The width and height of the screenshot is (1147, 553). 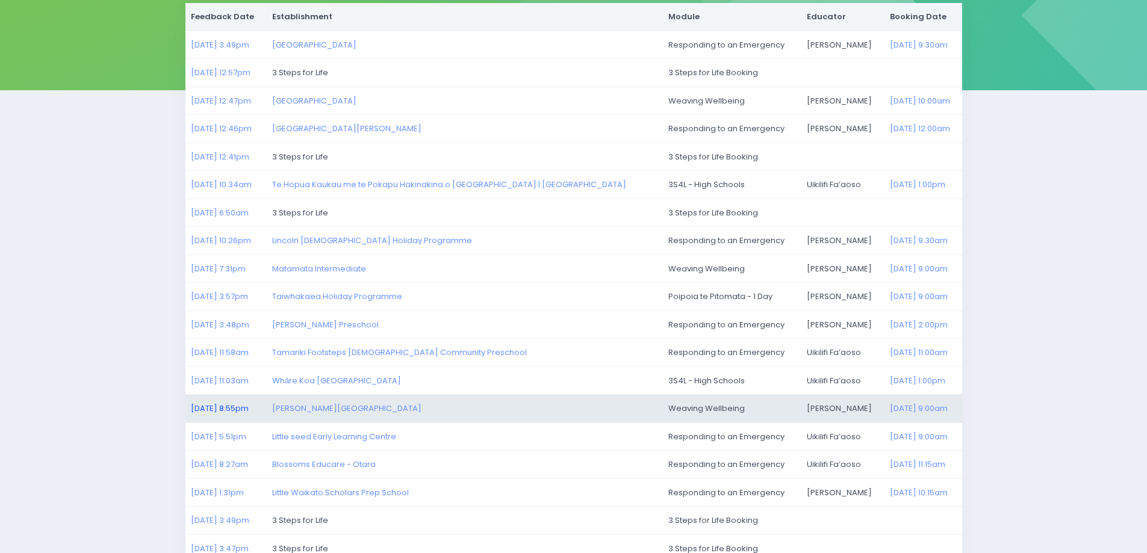 I want to click on a: Blossoms Educare - Otara, so click(x=324, y=464).